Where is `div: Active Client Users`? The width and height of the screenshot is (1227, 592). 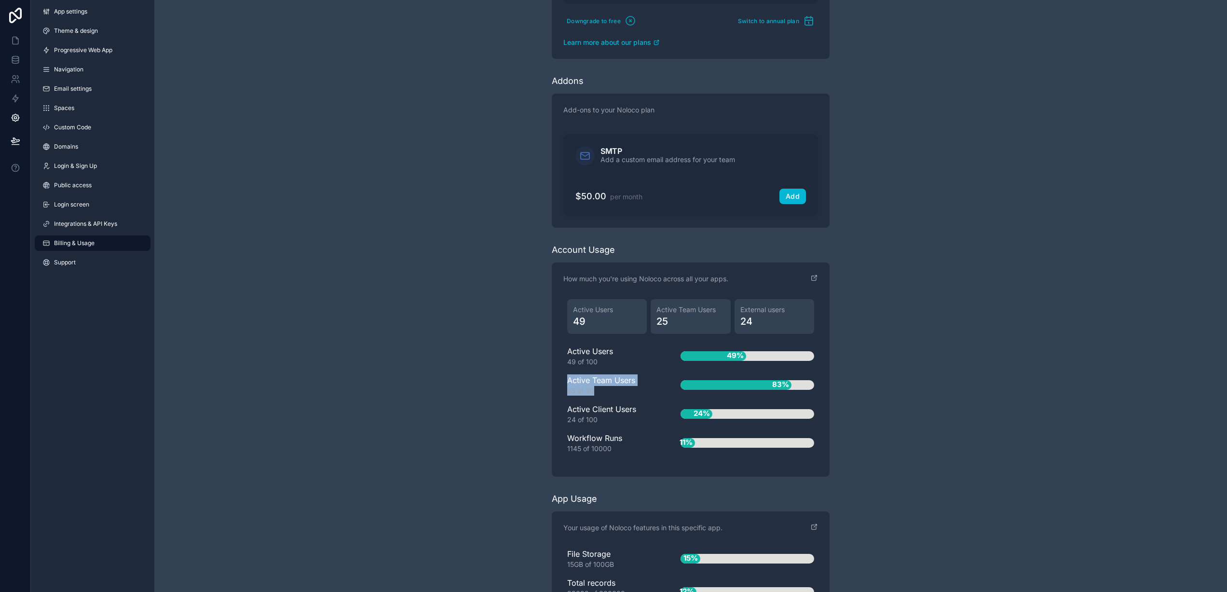 div: Active Client Users is located at coordinates (608, 414).